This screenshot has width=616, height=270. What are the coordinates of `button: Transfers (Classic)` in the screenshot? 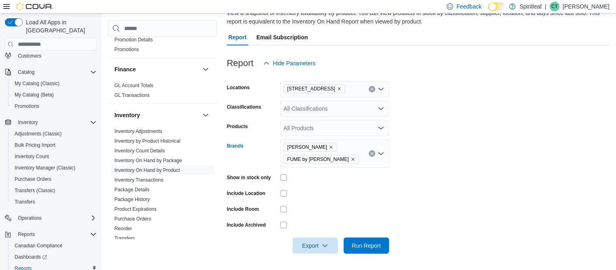 It's located at (54, 191).